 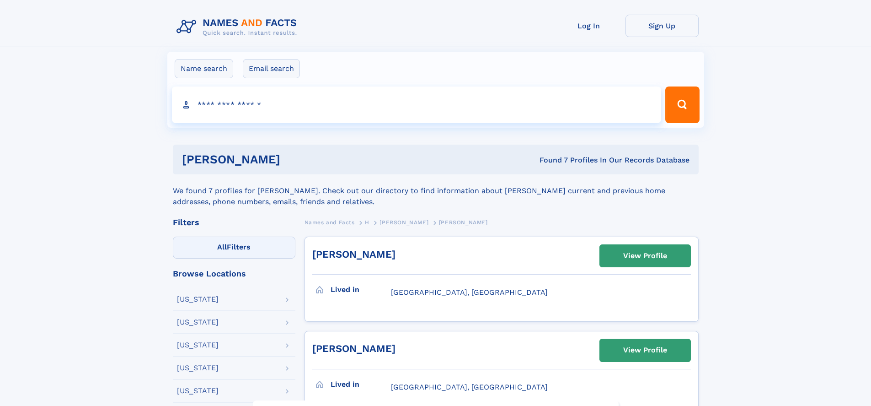 I want to click on a: Sign Up, so click(x=662, y=26).